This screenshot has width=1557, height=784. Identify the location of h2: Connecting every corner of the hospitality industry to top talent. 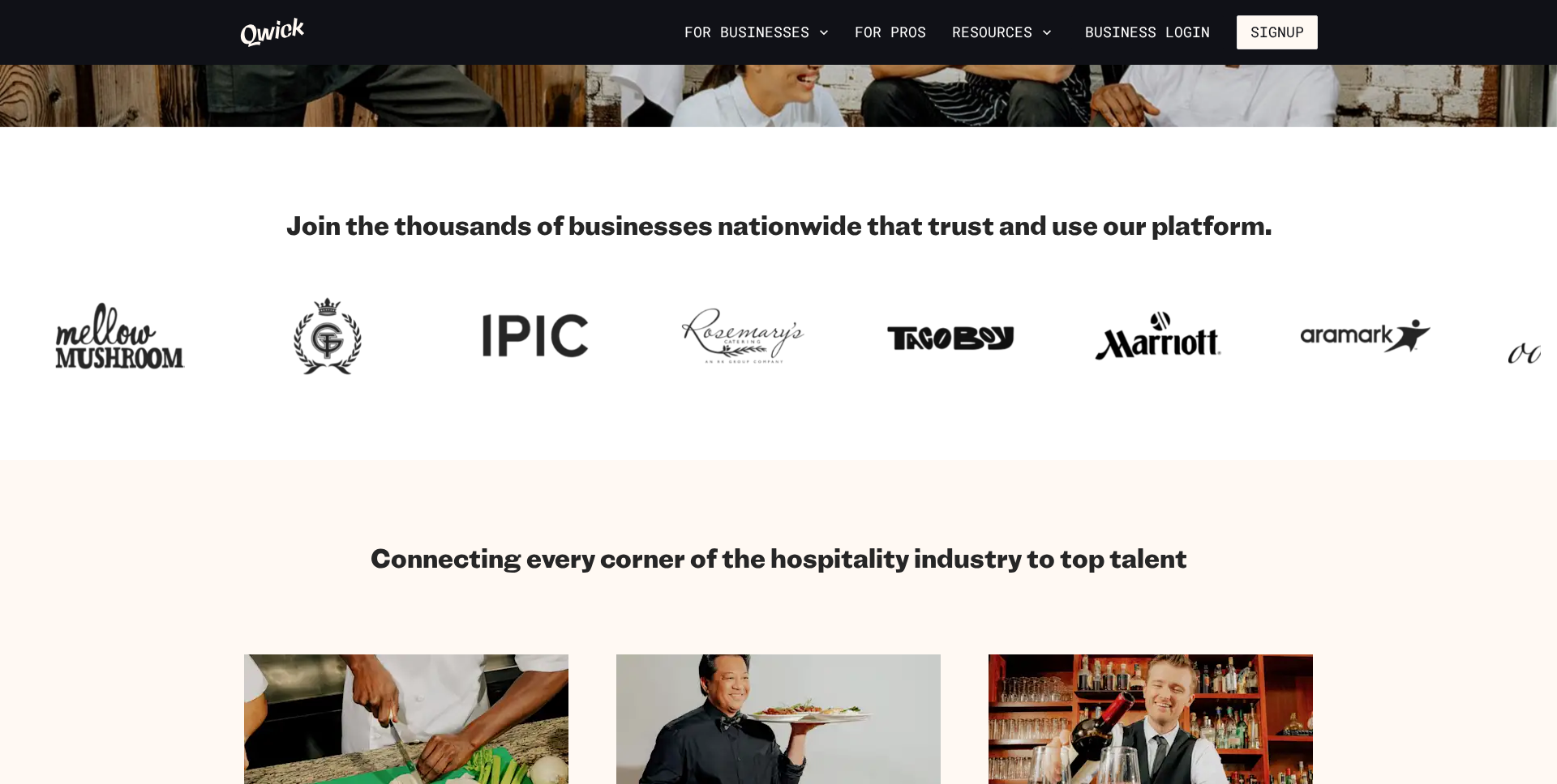
(778, 557).